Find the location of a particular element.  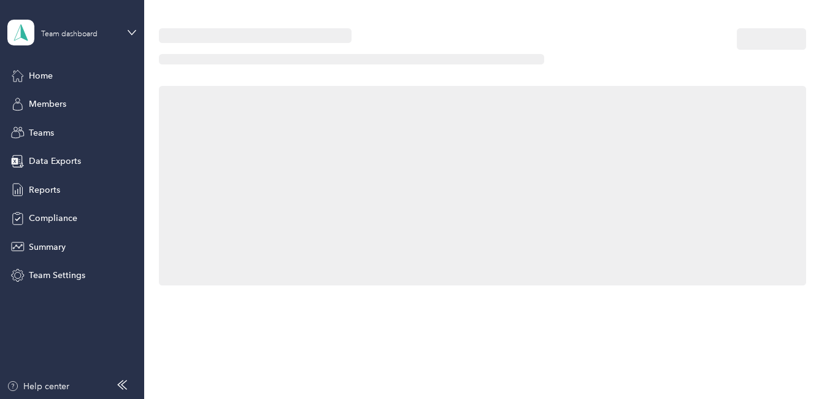

span: Compliance is located at coordinates (53, 218).